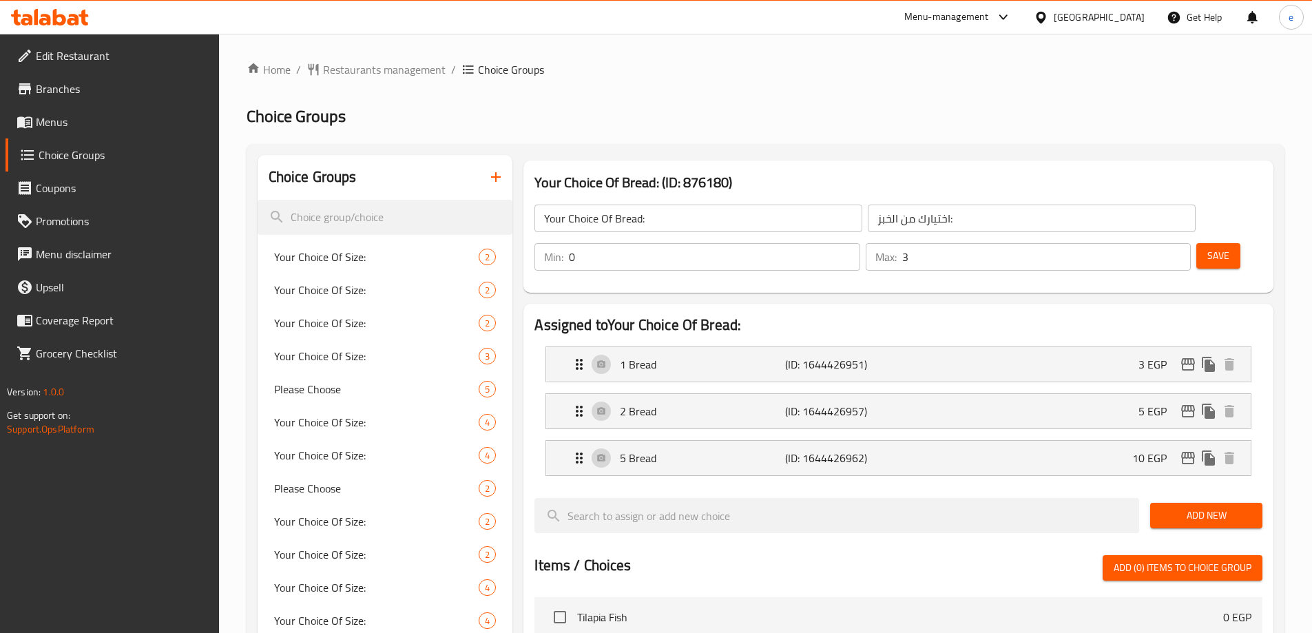 This screenshot has height=633, width=1312. What do you see at coordinates (1155, 458) in the screenshot?
I see `p: 10 EGP` at bounding box center [1155, 458].